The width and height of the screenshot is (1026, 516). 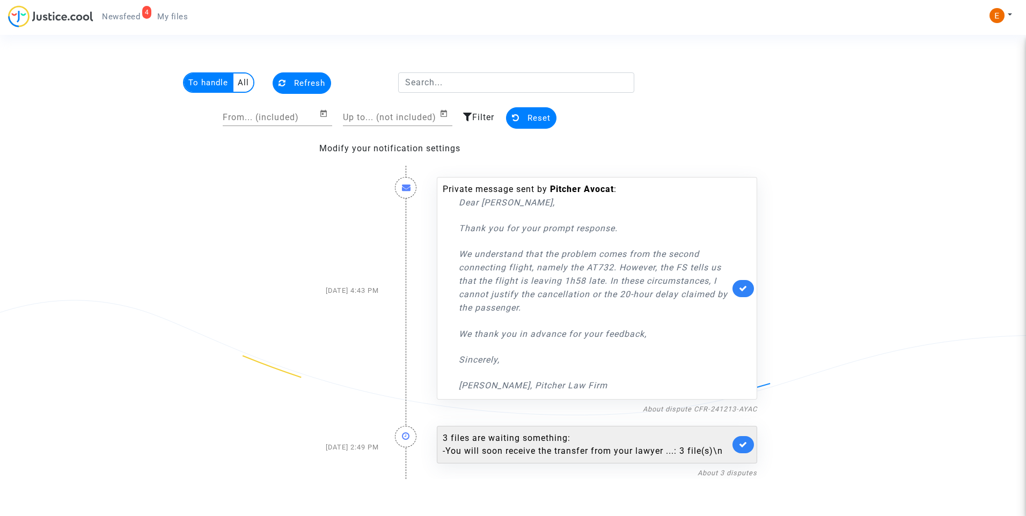 I want to click on div: 4, so click(x=147, y=12).